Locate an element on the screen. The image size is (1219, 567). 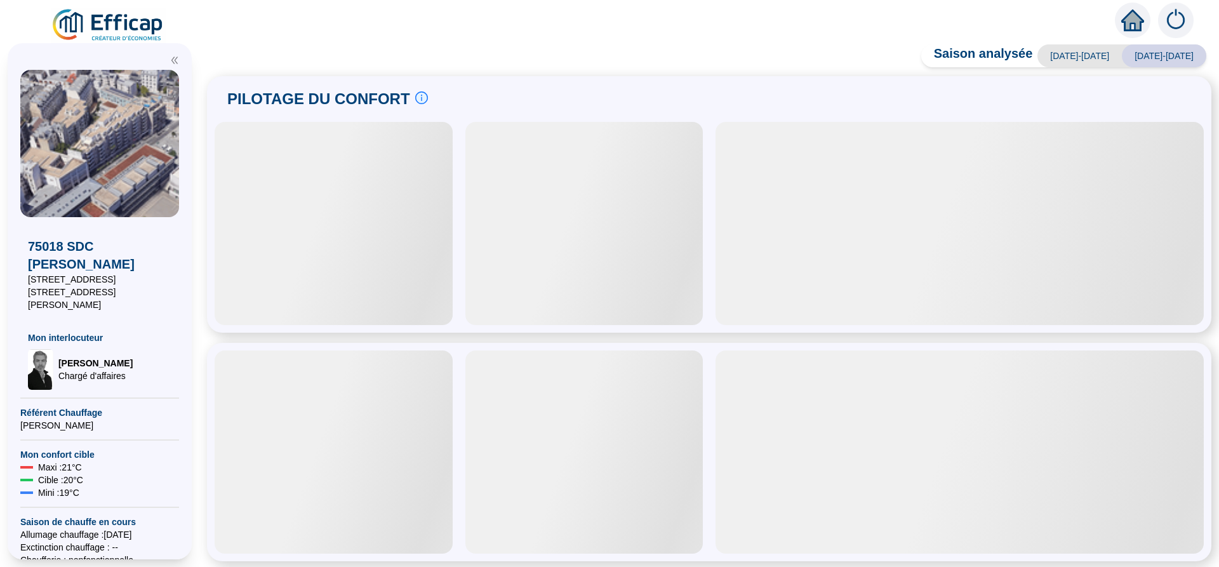
span: Cible : 20 °C is located at coordinates (60, 480).